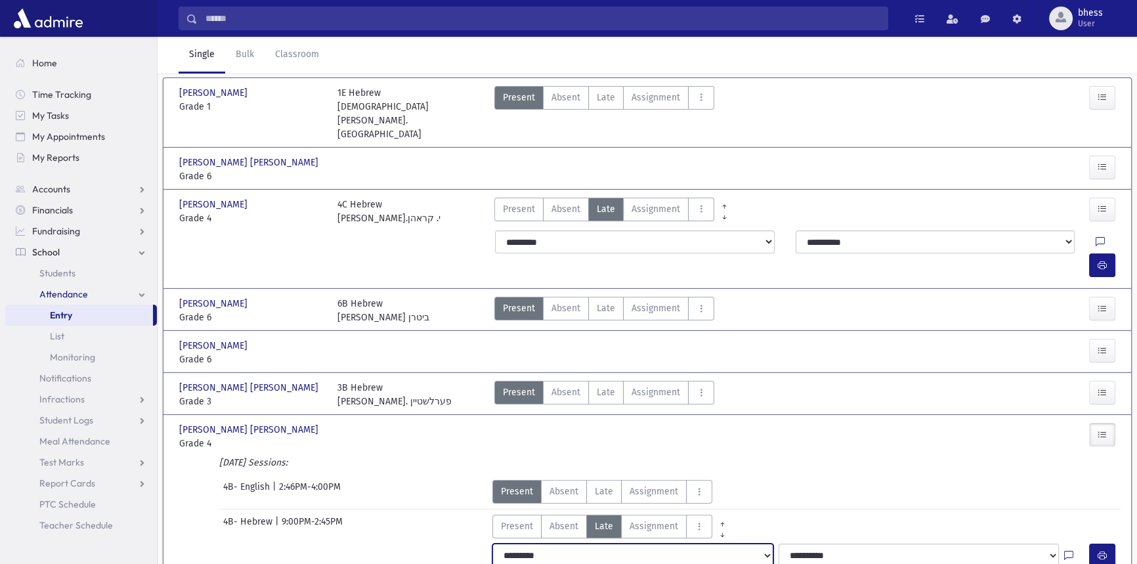  What do you see at coordinates (68, 504) in the screenshot?
I see `span: PTC Schedule` at bounding box center [68, 504].